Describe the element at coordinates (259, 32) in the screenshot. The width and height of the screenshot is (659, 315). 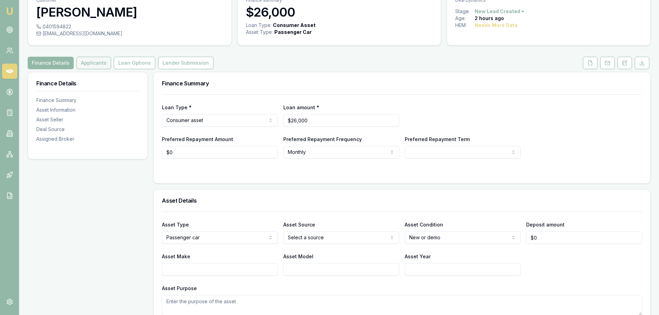
I see `div: Asset Type :` at that location.